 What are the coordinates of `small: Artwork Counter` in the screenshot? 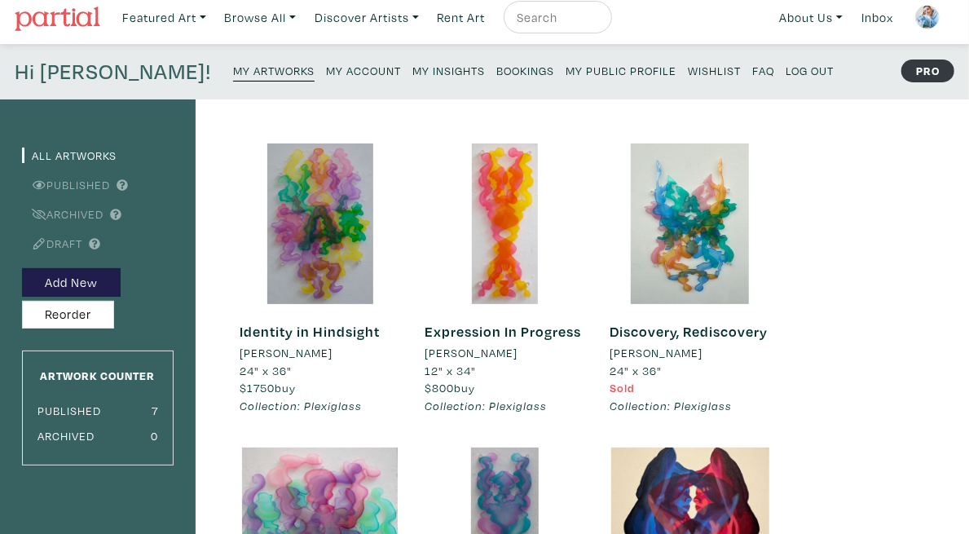 It's located at (98, 375).